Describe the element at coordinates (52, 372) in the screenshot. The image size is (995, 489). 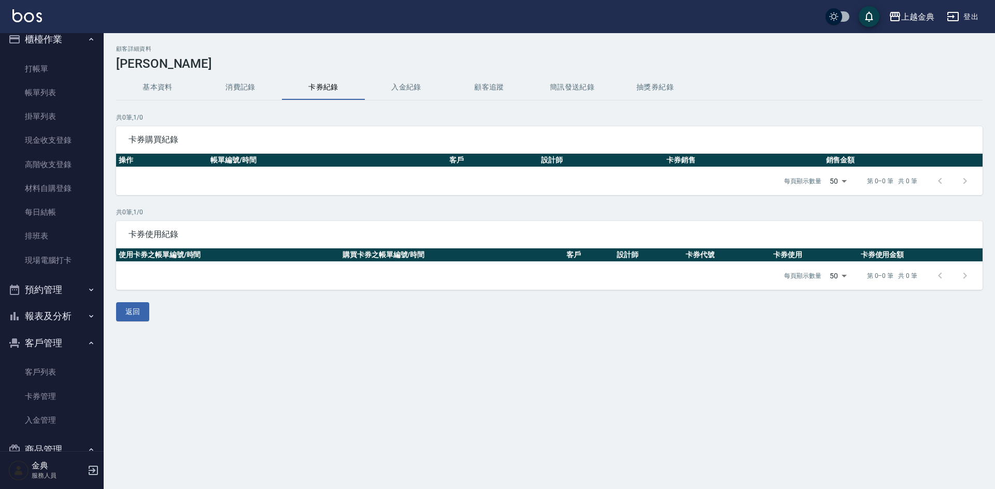
I see `a: 客戶列表` at that location.